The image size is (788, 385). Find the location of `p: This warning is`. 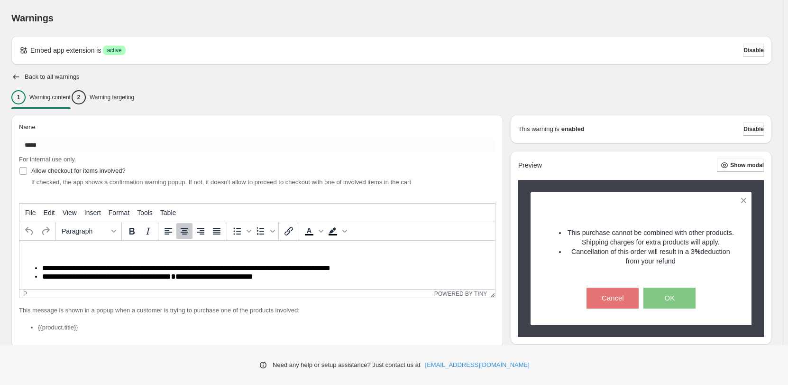

p: This warning is is located at coordinates (539, 129).